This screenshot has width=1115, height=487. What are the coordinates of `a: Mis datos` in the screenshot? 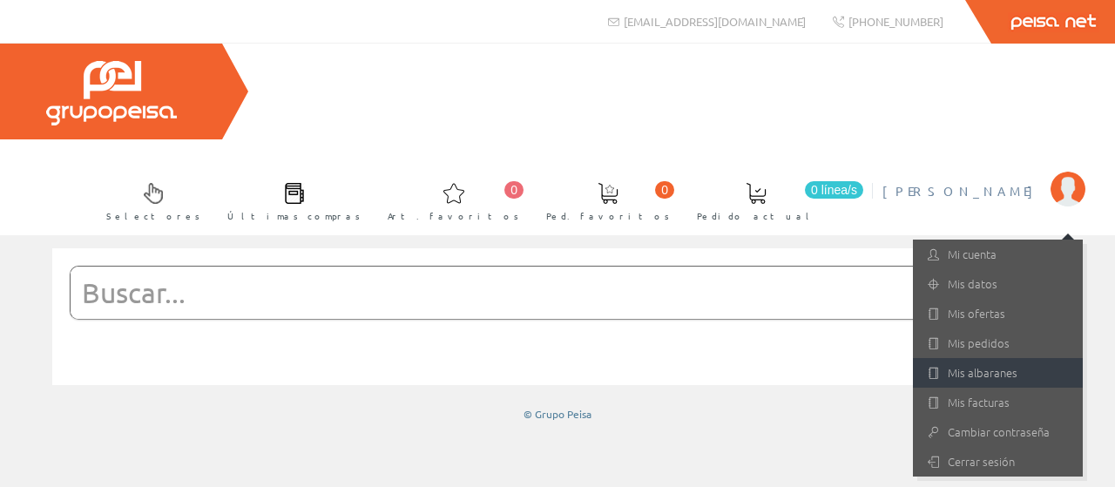 It's located at (997, 284).